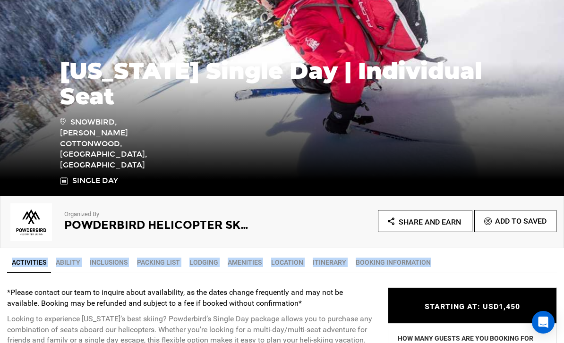 The height and width of the screenshot is (343, 564). I want to click on a: Activities, so click(29, 263).